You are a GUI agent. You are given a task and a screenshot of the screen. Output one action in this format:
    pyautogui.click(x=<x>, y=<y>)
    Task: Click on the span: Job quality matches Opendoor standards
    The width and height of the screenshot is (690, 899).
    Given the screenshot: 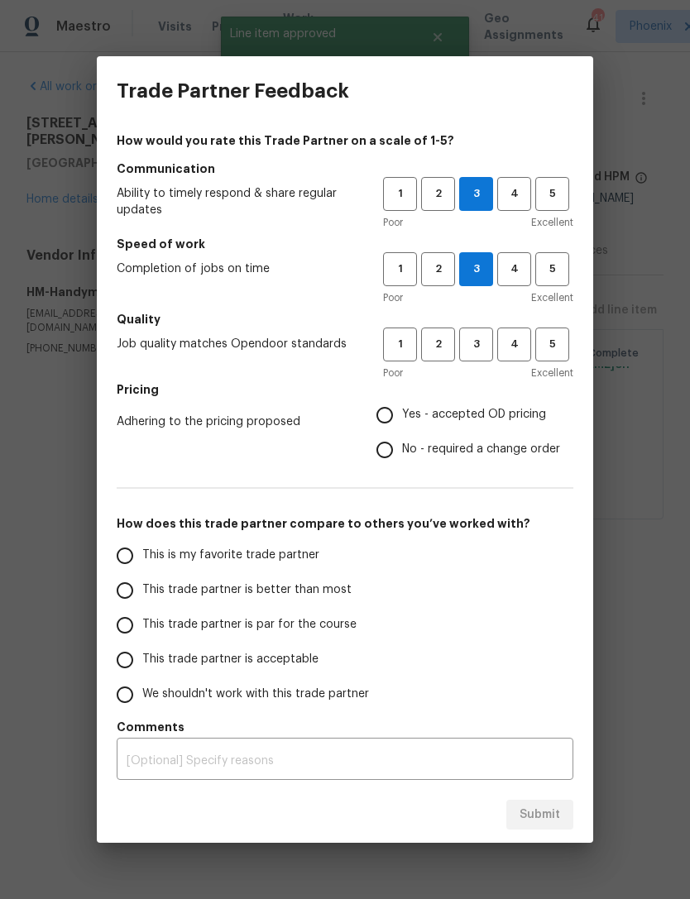 What is the action you would take?
    pyautogui.click(x=237, y=344)
    